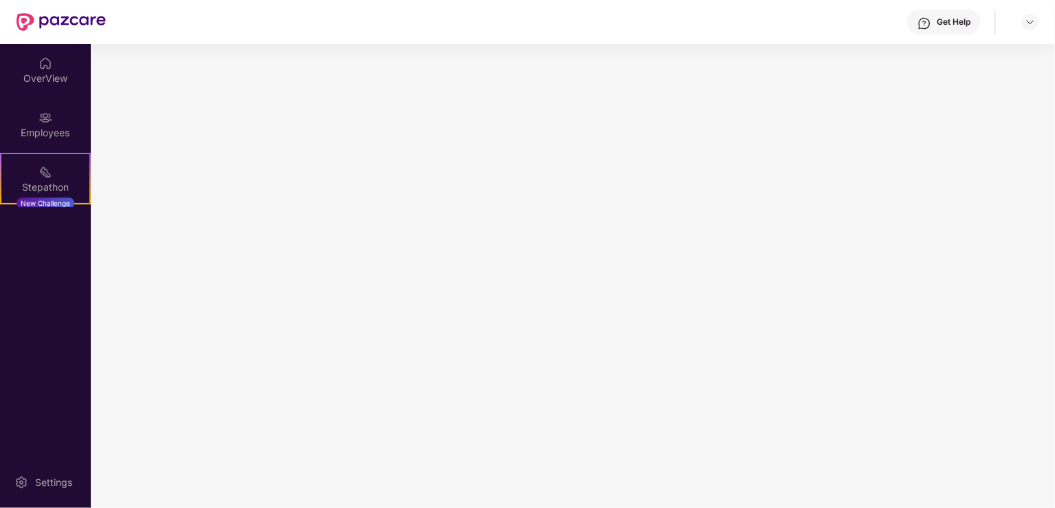 The width and height of the screenshot is (1055, 508). Describe the element at coordinates (45, 118) in the screenshot. I see `img: svg+xml;base64,PHN2ZyBpZD0iRW1wbG95ZWVzIiB4bWxucz0iaHR0cDovL3d3dy53My5vcmcvMjAwMC9zdmciIHdpZHRoPS...` at that location.